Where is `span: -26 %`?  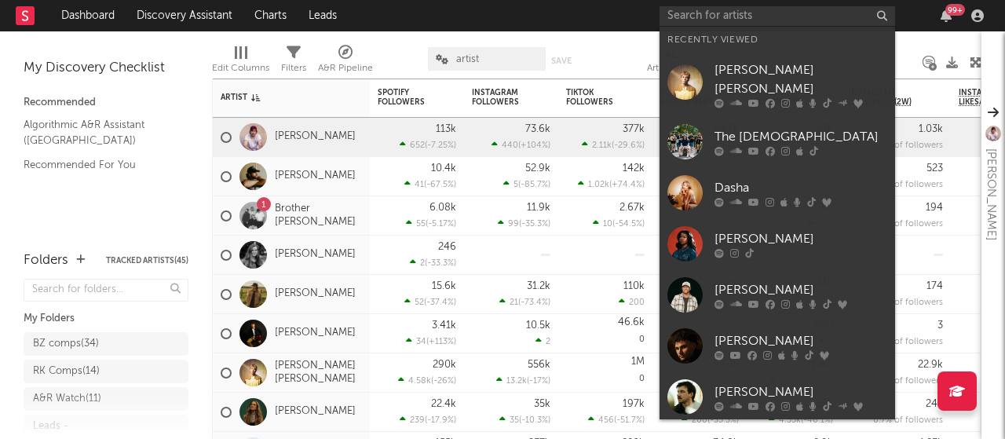 span: -26 % is located at coordinates (444, 381).